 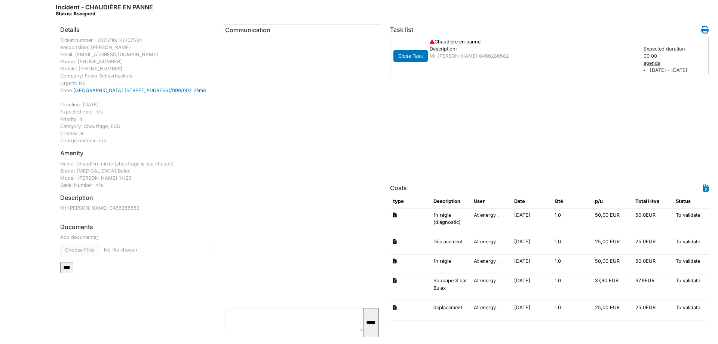 What do you see at coordinates (654, 201) in the screenshot?
I see `span: translation missing: en.HTVA` at bounding box center [654, 201].